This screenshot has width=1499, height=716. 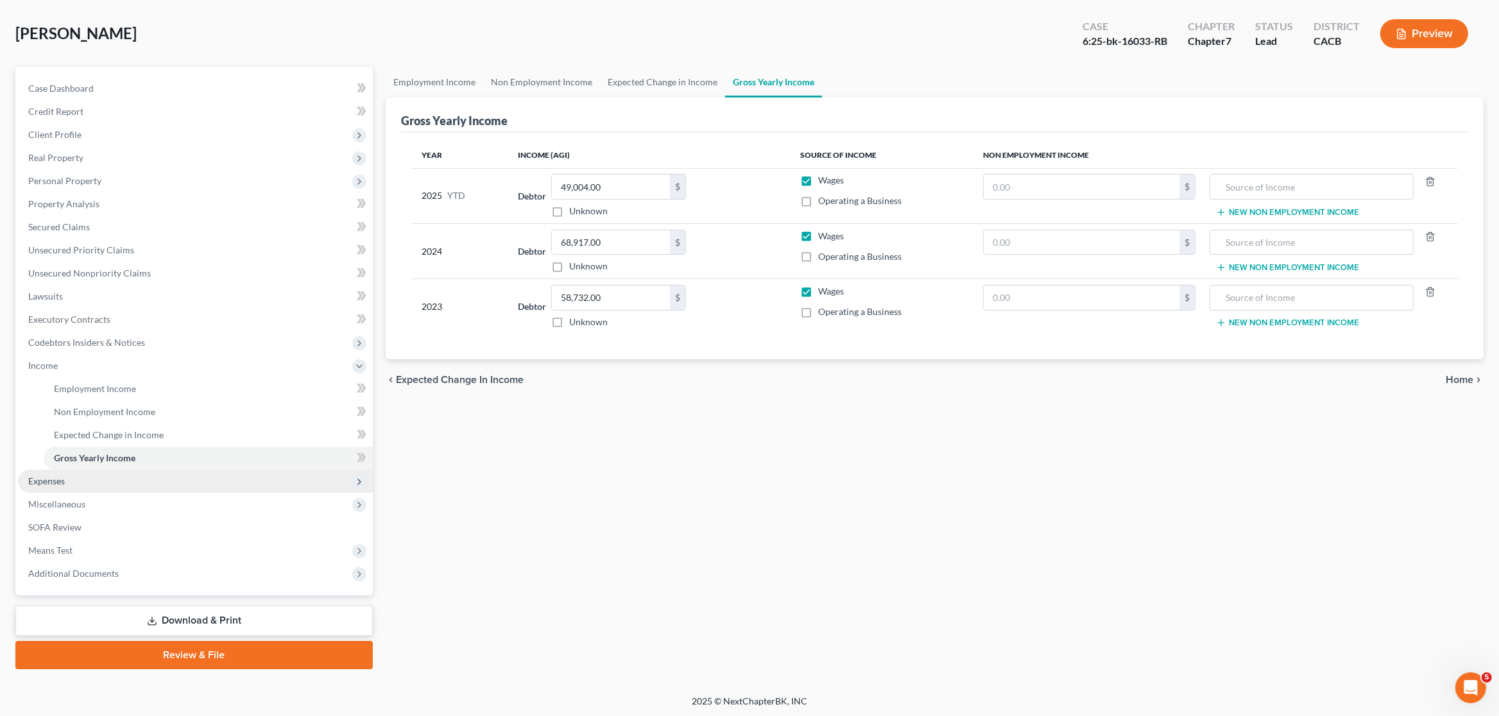 What do you see at coordinates (46, 481) in the screenshot?
I see `span: Expenses` at bounding box center [46, 481].